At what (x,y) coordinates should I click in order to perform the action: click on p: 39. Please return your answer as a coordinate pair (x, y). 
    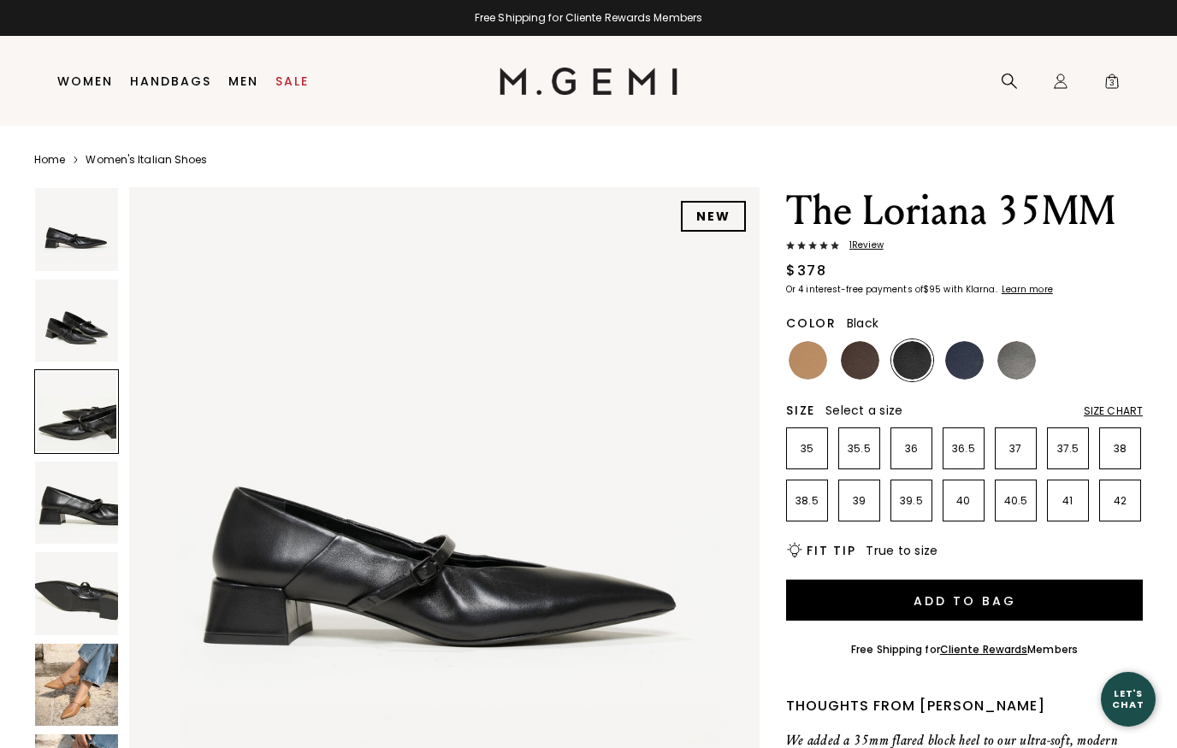
    Looking at the image, I should click on (858, 501).